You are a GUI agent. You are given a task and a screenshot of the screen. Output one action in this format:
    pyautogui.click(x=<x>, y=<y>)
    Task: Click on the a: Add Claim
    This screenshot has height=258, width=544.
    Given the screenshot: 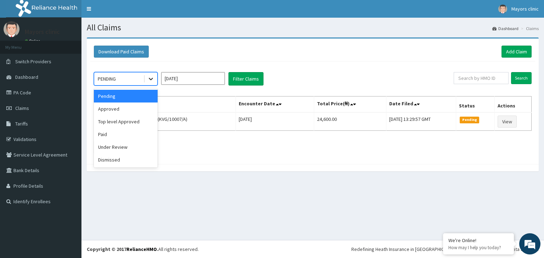 What is the action you would take?
    pyautogui.click(x=516, y=52)
    